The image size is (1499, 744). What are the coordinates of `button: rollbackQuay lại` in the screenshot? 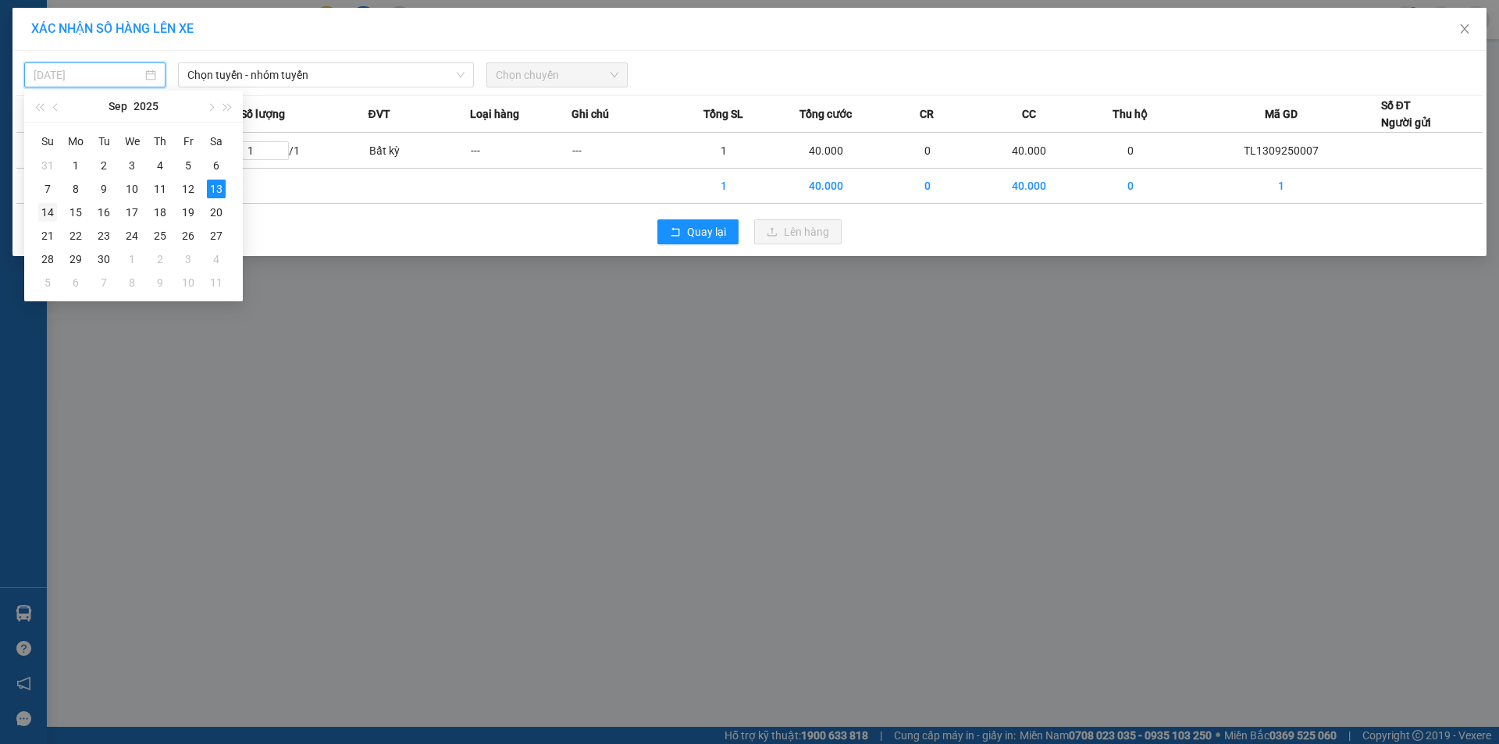 It's located at (698, 232).